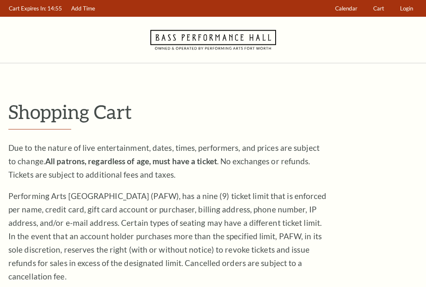 Image resolution: width=426 pixels, height=287 pixels. What do you see at coordinates (346, 8) in the screenshot?
I see `a: Calendar` at bounding box center [346, 8].